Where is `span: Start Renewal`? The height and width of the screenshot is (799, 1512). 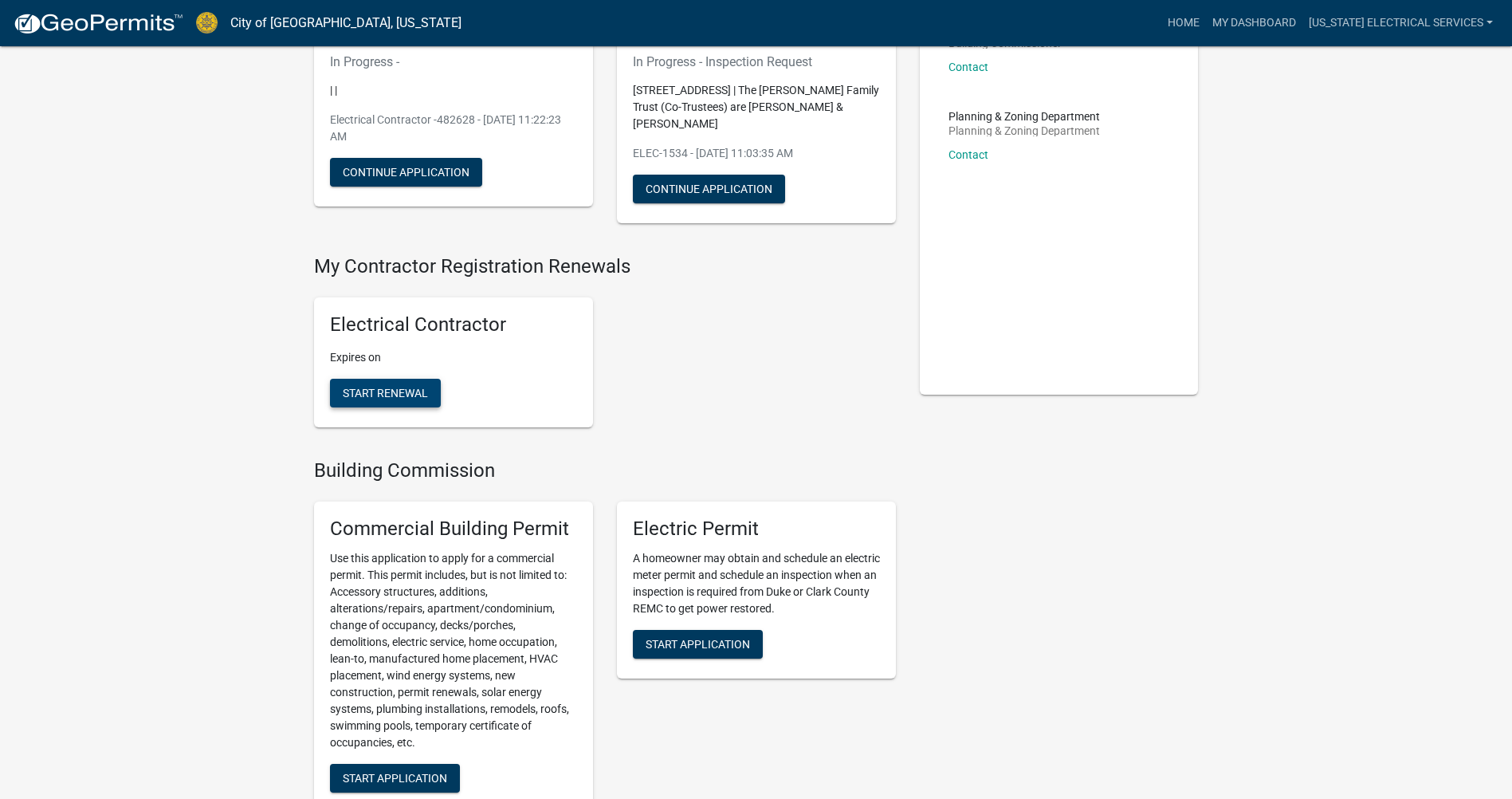 span: Start Renewal is located at coordinates (385, 393).